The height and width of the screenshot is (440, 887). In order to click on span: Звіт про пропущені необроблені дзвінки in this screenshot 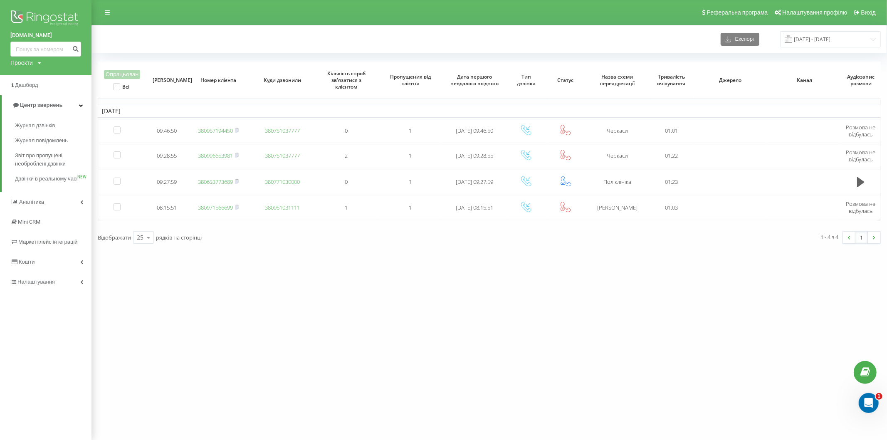, I will do `click(51, 160)`.